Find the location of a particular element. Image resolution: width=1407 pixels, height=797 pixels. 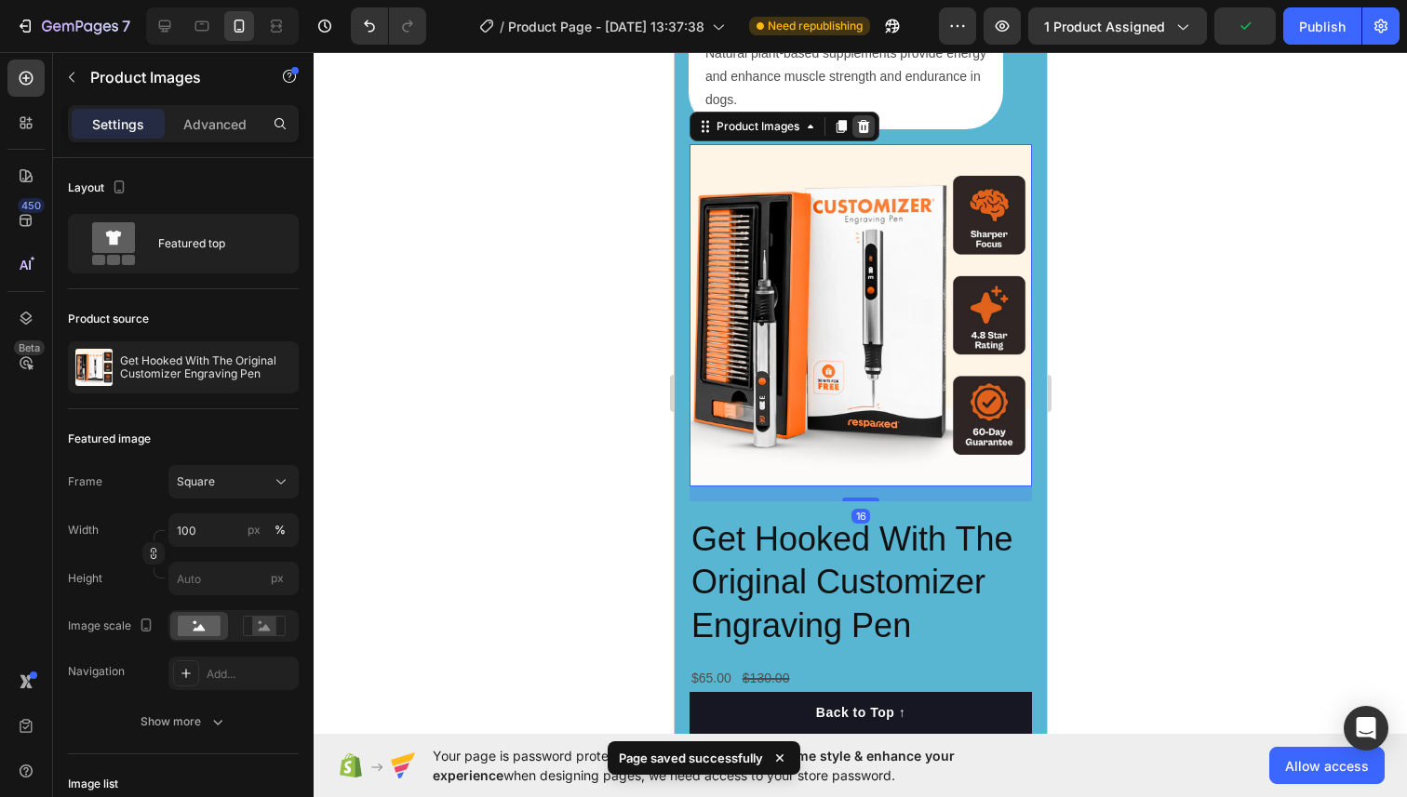

div: Beta is located at coordinates (29, 348).